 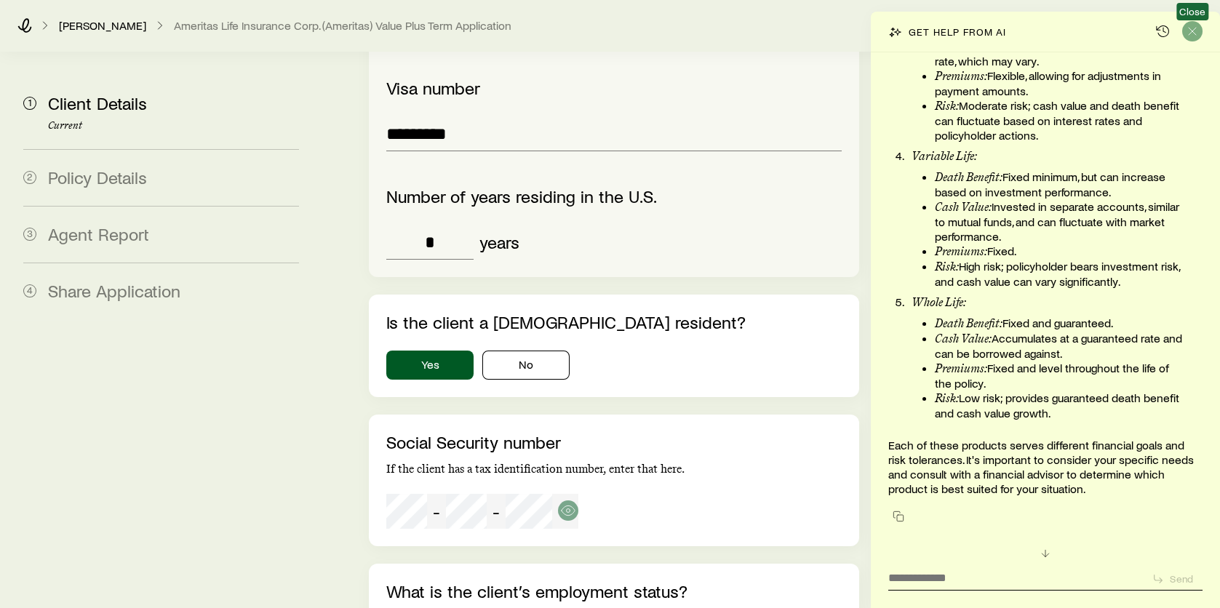 What do you see at coordinates (537, 591) in the screenshot?
I see `label: What is the client’s employment status?` at bounding box center [537, 591].